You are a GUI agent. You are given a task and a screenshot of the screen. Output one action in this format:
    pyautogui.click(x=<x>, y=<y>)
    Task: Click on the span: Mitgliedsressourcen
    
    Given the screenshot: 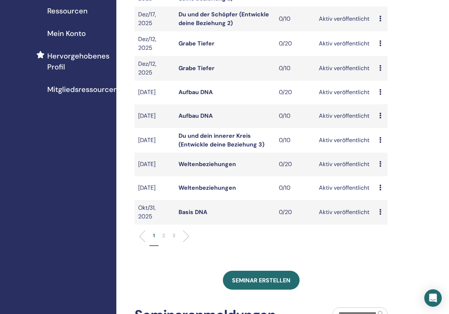 What is the action you would take?
    pyautogui.click(x=83, y=90)
    